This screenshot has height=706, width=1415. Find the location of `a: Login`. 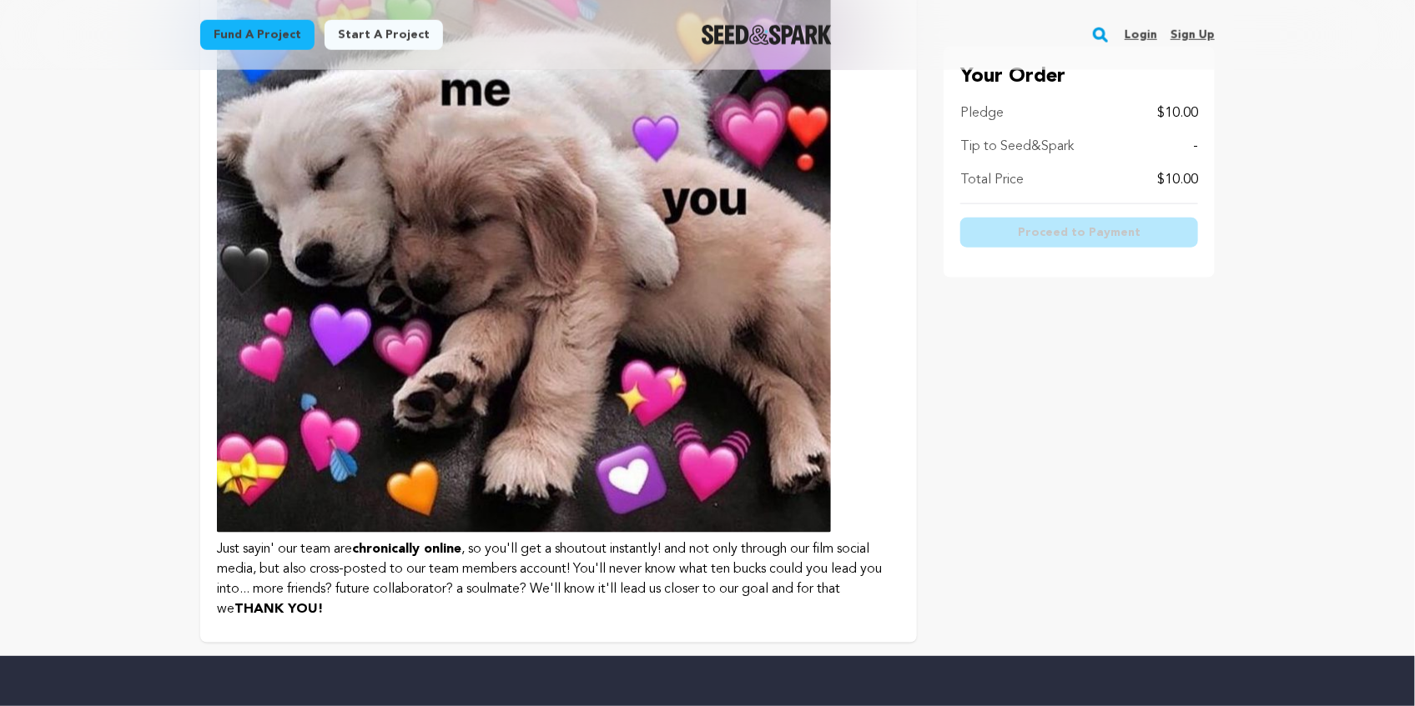

a: Login is located at coordinates (1140, 35).